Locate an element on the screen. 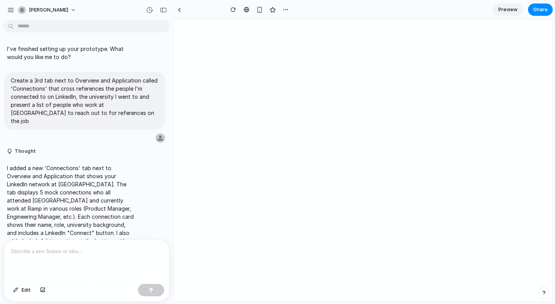 This screenshot has width=555, height=304. span: Share is located at coordinates (540, 10).